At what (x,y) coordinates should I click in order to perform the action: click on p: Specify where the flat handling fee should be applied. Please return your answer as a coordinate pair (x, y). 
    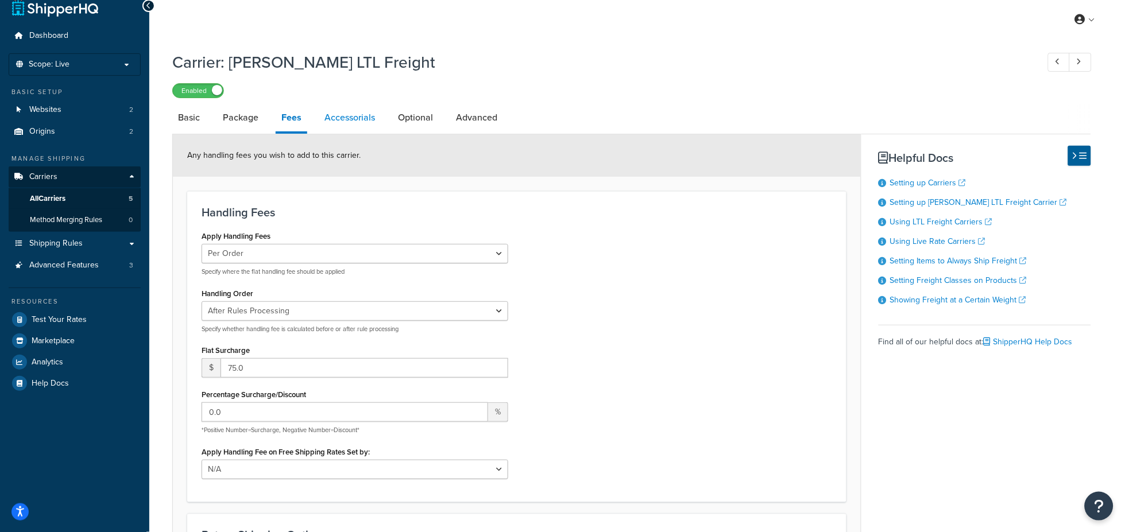
    Looking at the image, I should click on (355, 272).